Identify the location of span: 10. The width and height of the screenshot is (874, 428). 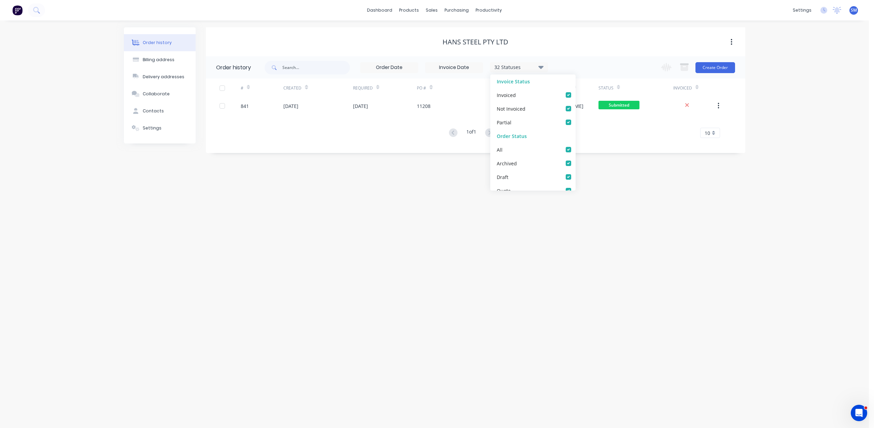
(707, 133).